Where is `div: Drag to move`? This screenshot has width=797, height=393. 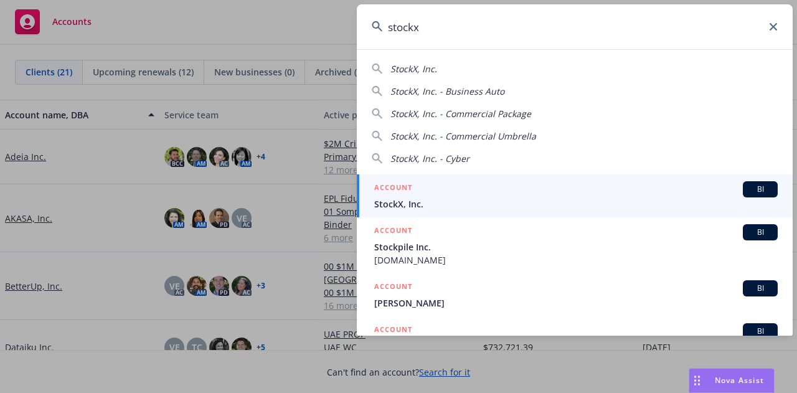 div: Drag to move is located at coordinates (697, 380).